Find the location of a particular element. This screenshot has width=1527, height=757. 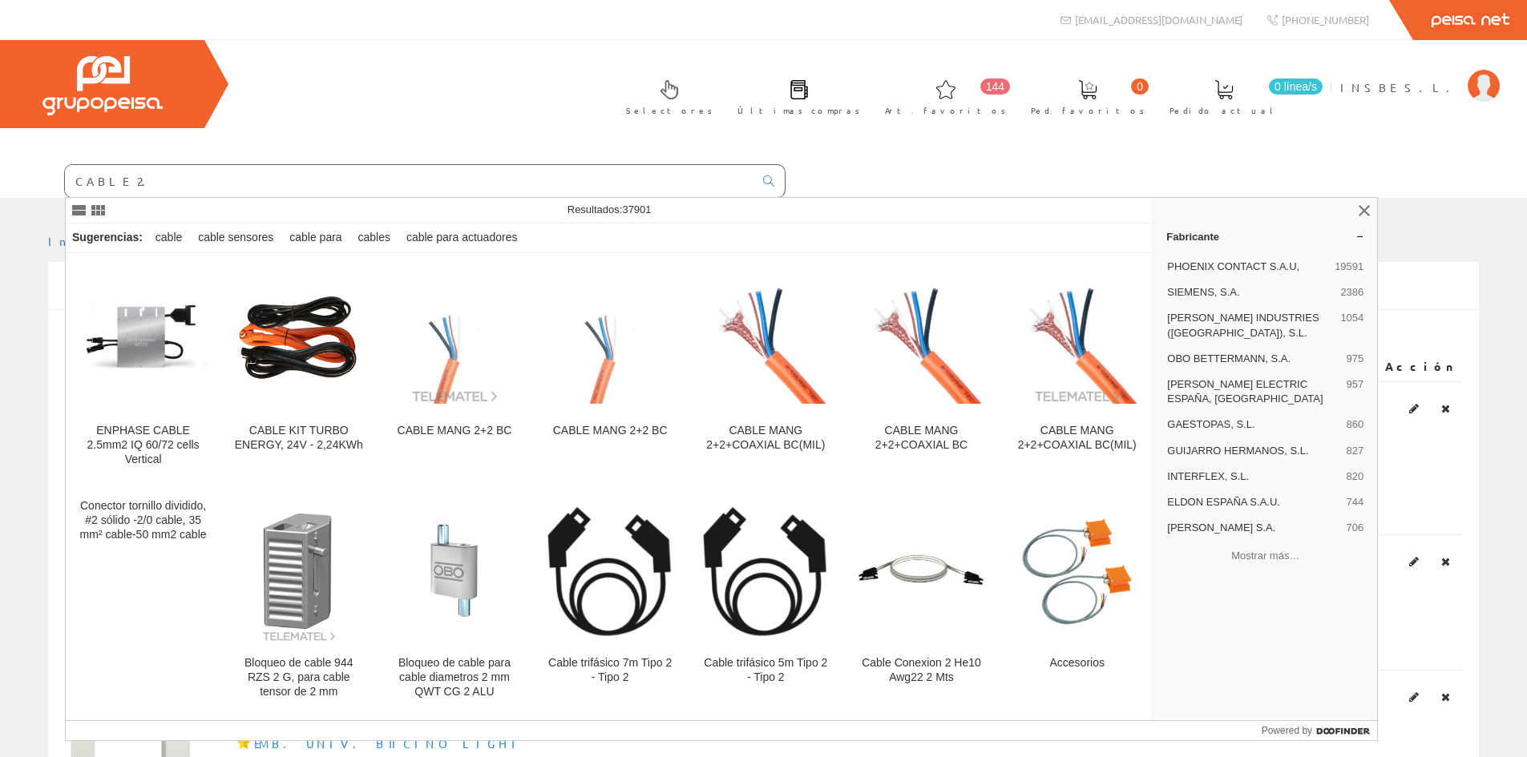

div: CABLE MANG 2+2 BC is located at coordinates (610, 431).